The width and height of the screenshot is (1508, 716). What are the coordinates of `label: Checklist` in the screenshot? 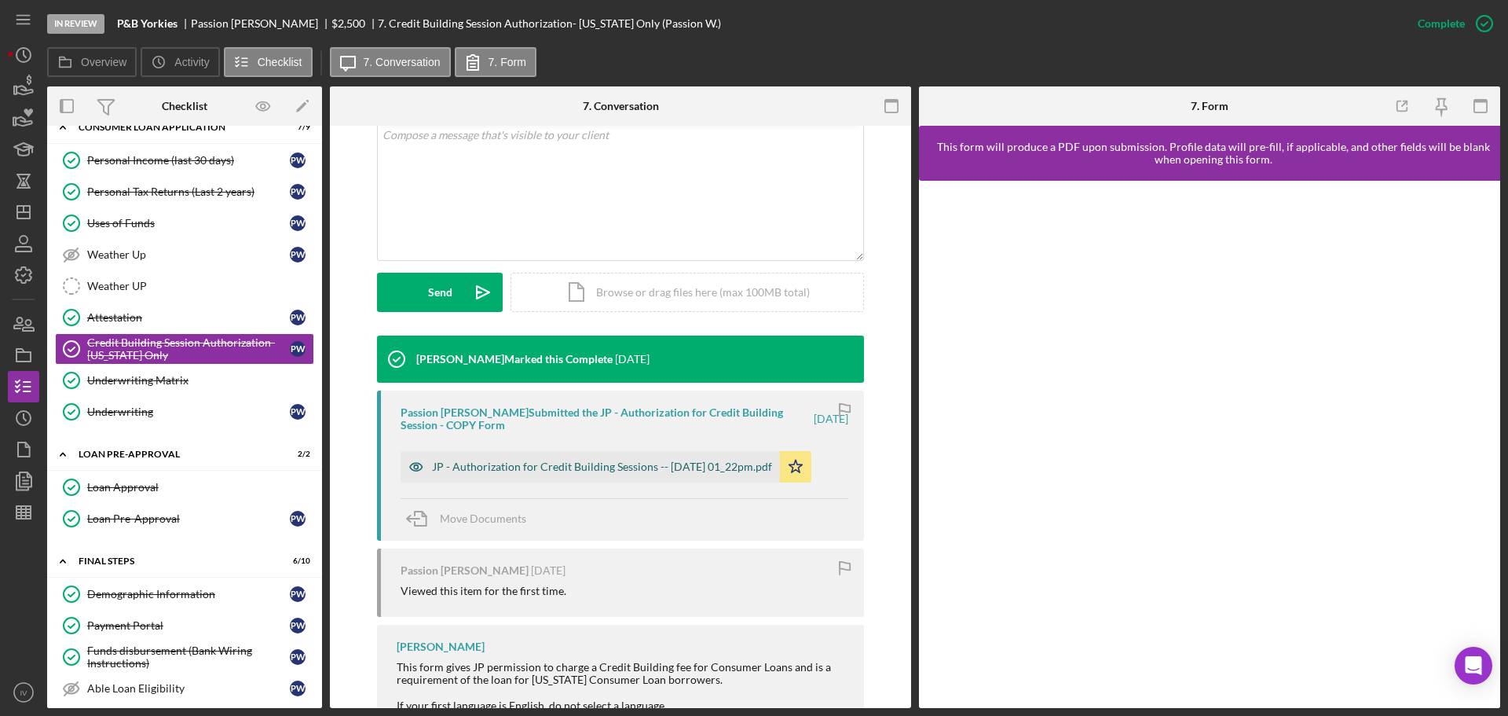 It's located at (280, 62).